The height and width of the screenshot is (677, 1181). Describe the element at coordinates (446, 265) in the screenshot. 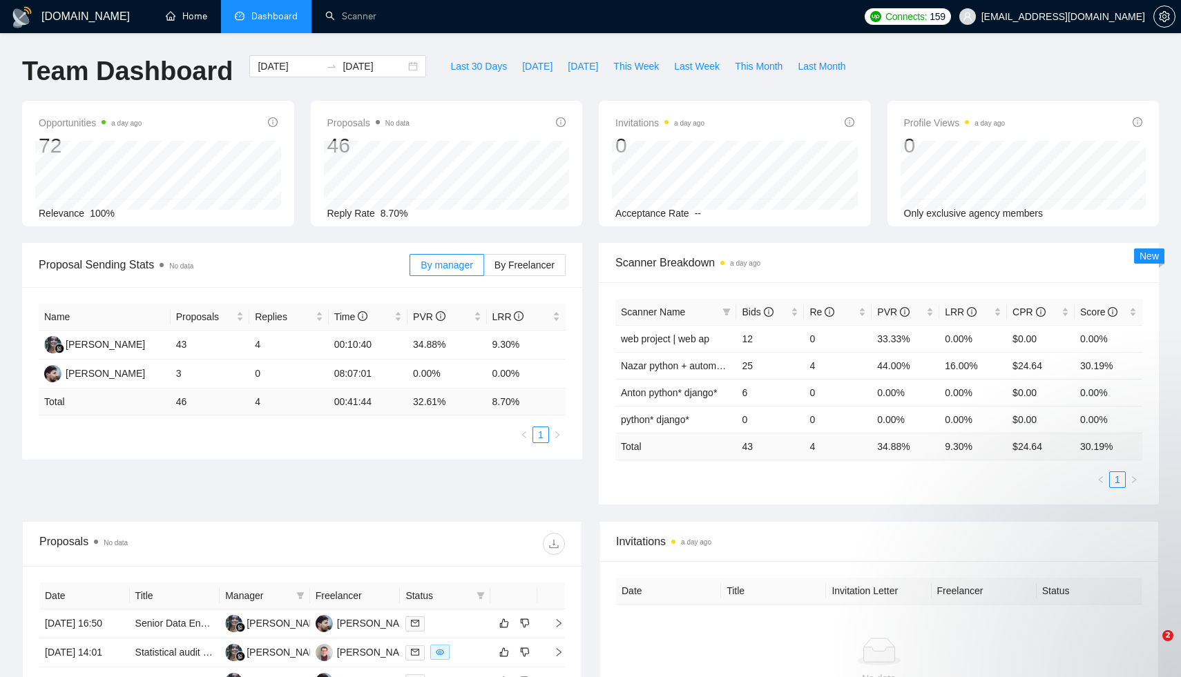

I see `span: By manager` at that location.